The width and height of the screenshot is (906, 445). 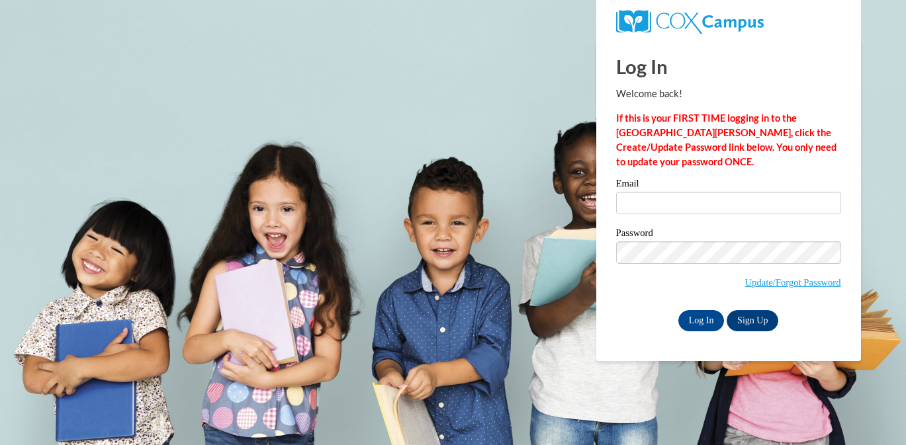 I want to click on a: COX Campus, so click(x=690, y=21).